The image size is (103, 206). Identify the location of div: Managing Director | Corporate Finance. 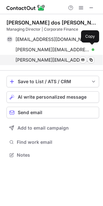
(53, 29).